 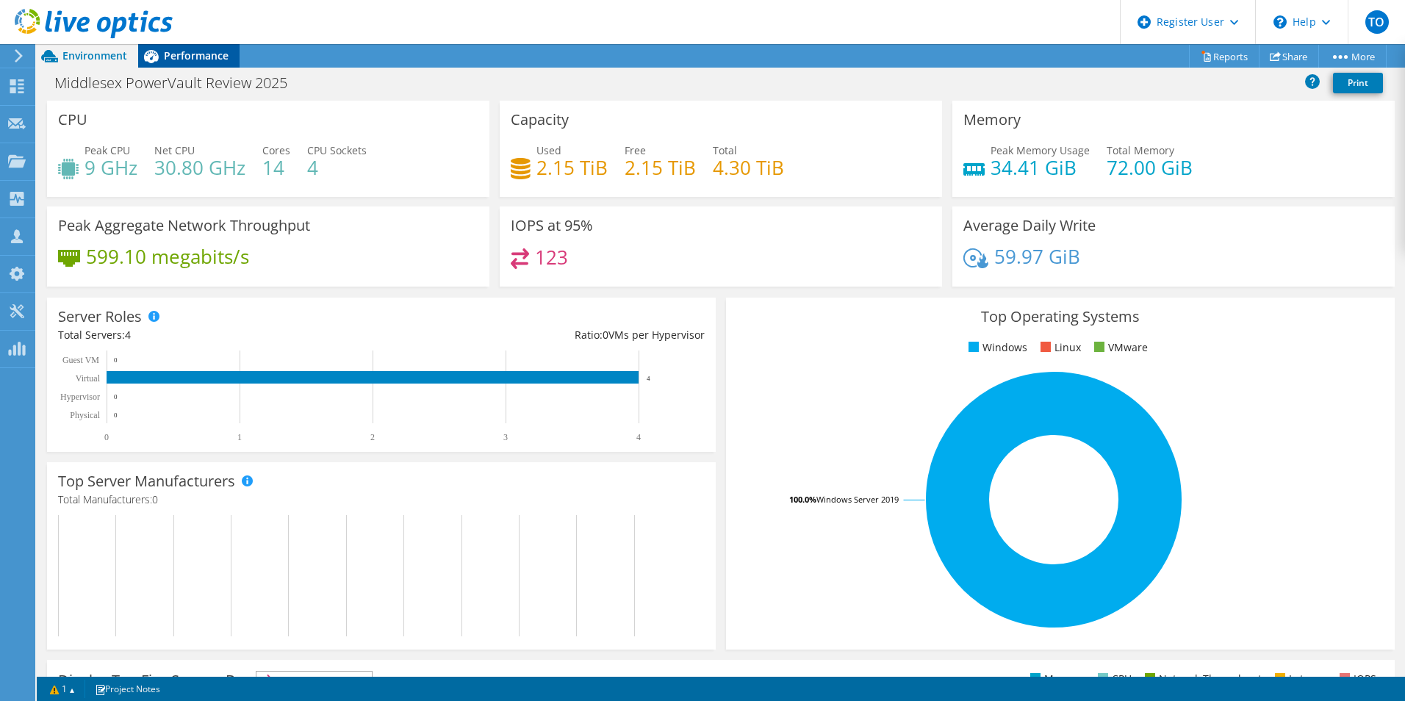 What do you see at coordinates (858, 499) in the screenshot?
I see `tspan: Windows Server 2019` at bounding box center [858, 499].